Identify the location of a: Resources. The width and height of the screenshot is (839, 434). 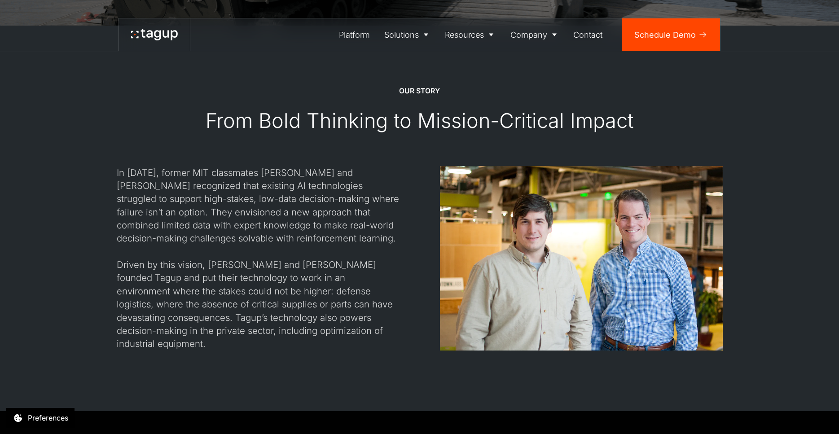
(471, 35).